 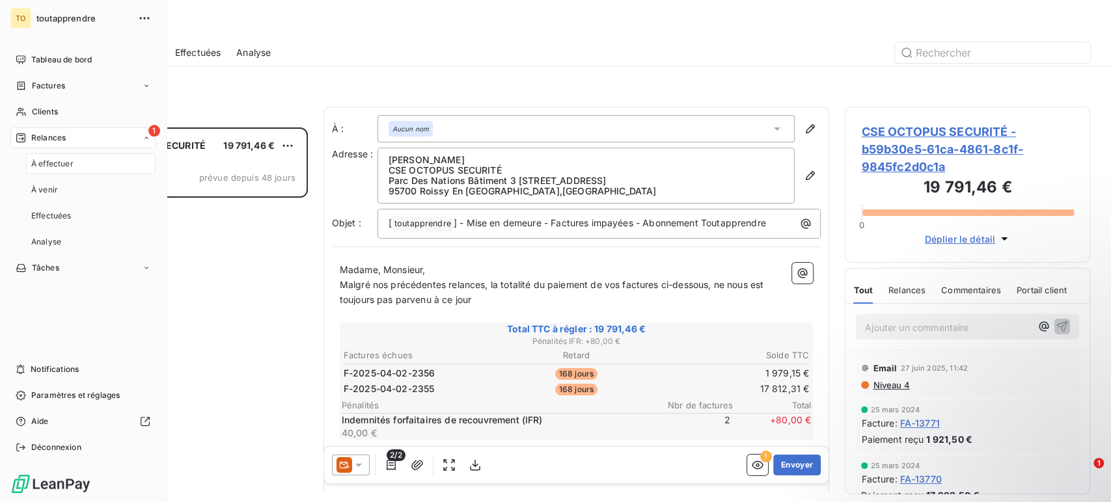 I want to click on div: grid, so click(x=185, y=315).